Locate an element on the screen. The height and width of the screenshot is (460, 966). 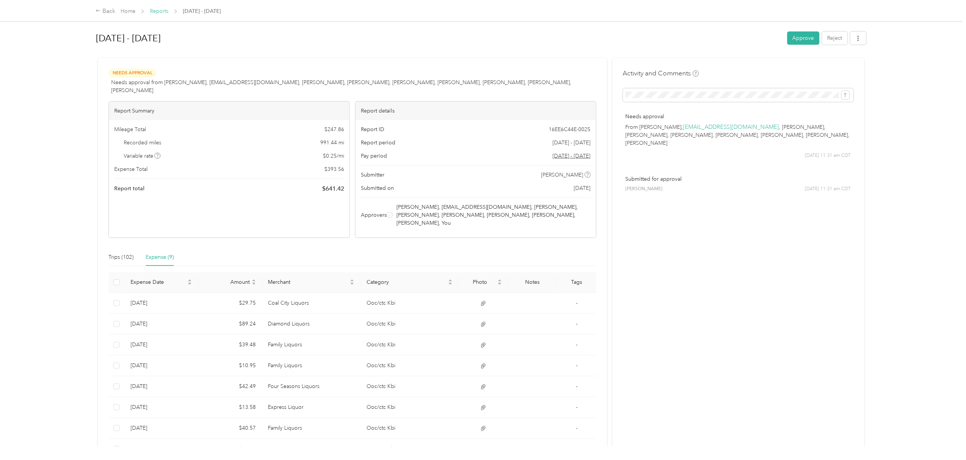
td: Coal City Liquors is located at coordinates (311, 303).